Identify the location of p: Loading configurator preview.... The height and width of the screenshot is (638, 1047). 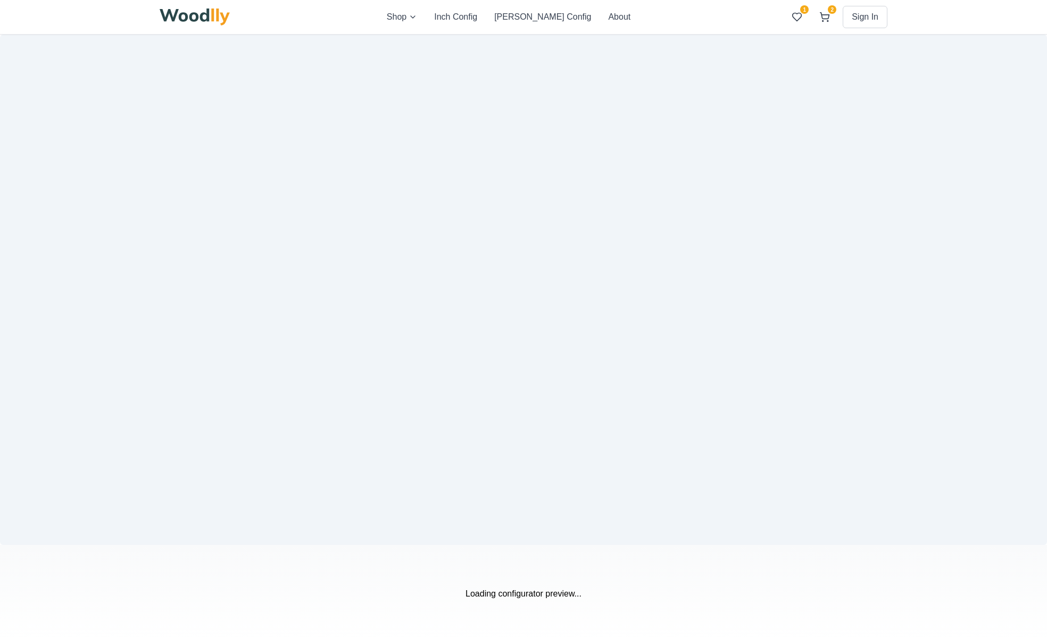
(523, 594).